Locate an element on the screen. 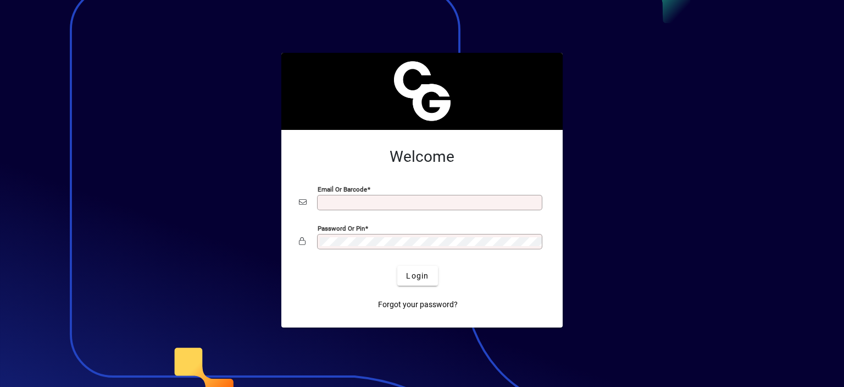 The width and height of the screenshot is (844, 387). mat-label: Email or Barcode is located at coordinates (343, 189).